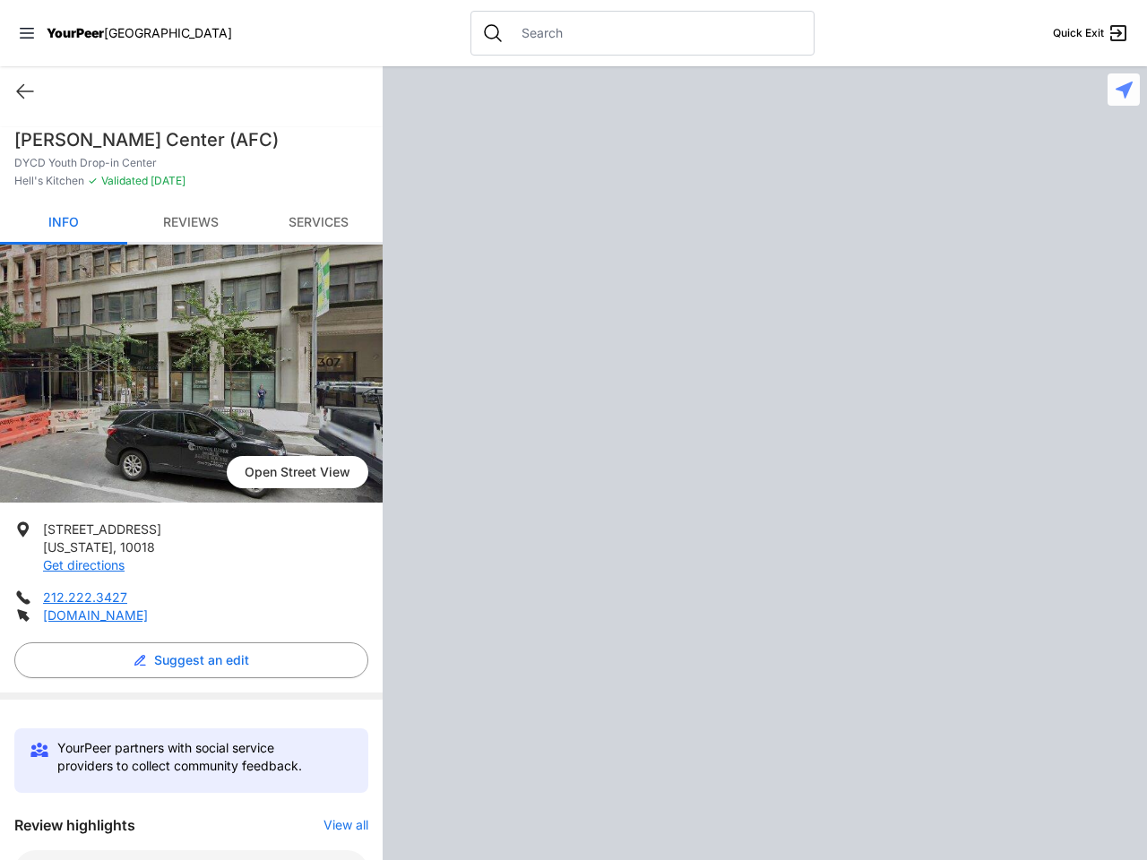 The width and height of the screenshot is (1147, 860). I want to click on button: View all, so click(346, 825).